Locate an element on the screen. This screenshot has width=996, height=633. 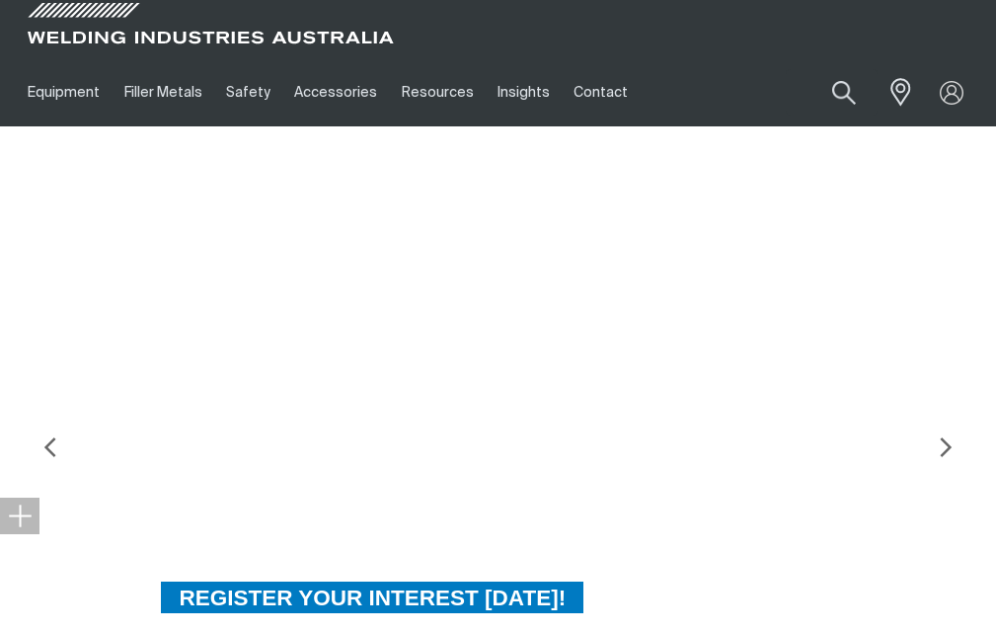
img: PrevArrow is located at coordinates (50, 447).